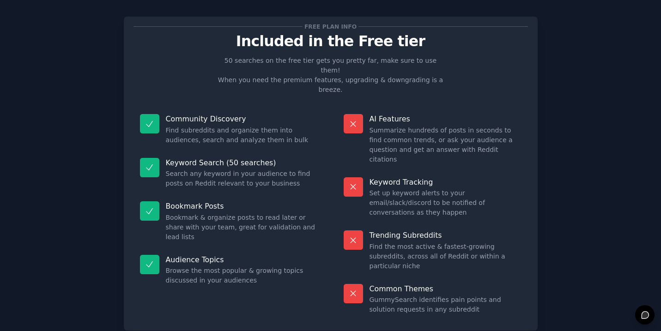 The width and height of the screenshot is (661, 331). I want to click on p: Bookmark Posts, so click(241, 206).